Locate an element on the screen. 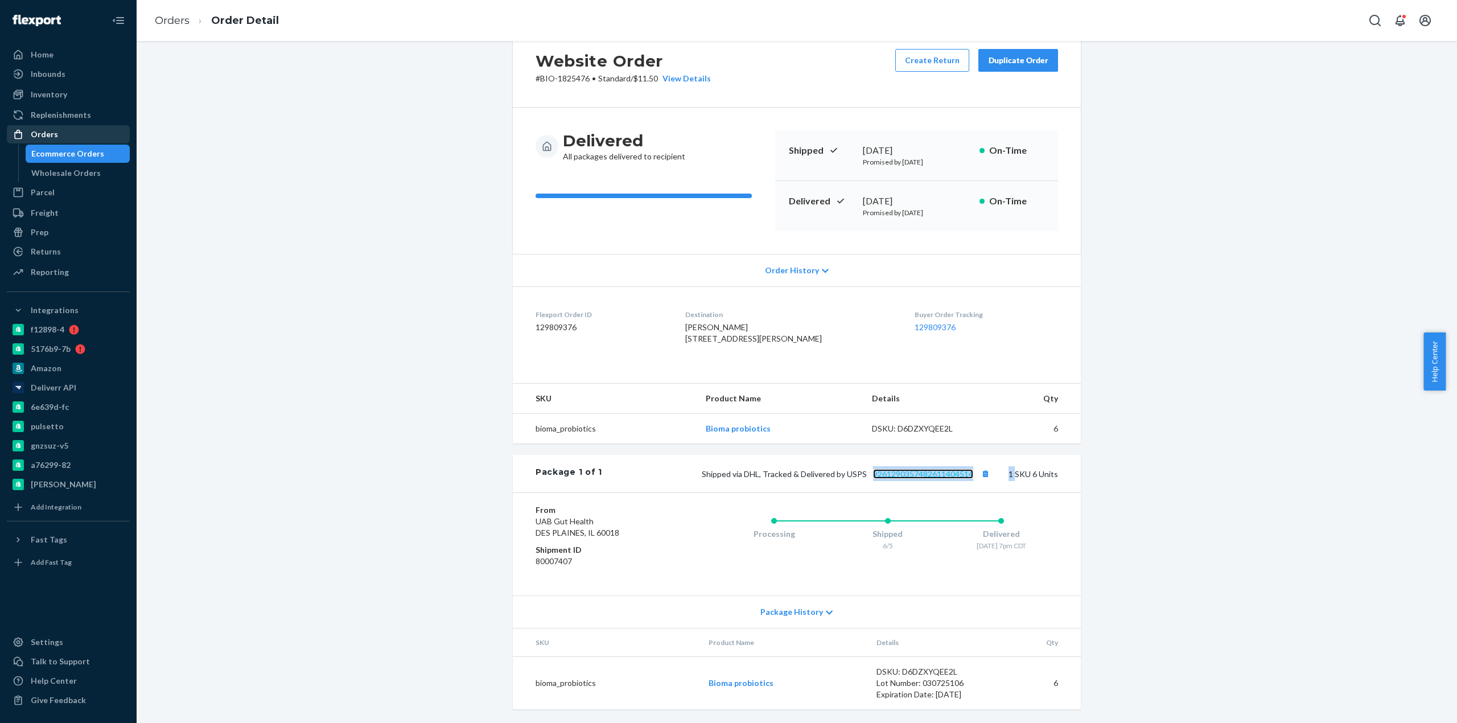 Image resolution: width=1457 pixels, height=723 pixels. a: 6e639d-fc is located at coordinates (68, 407).